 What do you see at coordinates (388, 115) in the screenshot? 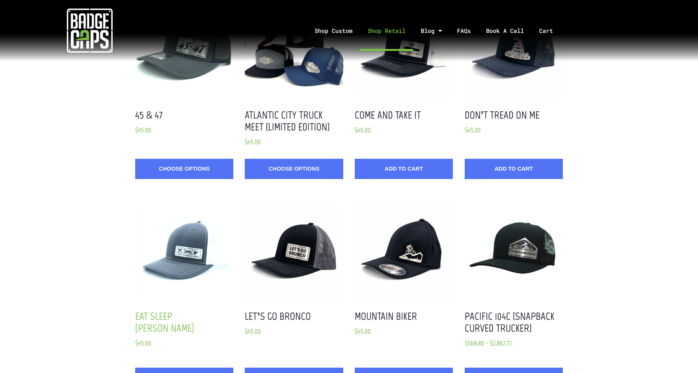
I see `a: Come and Take It` at bounding box center [388, 115].